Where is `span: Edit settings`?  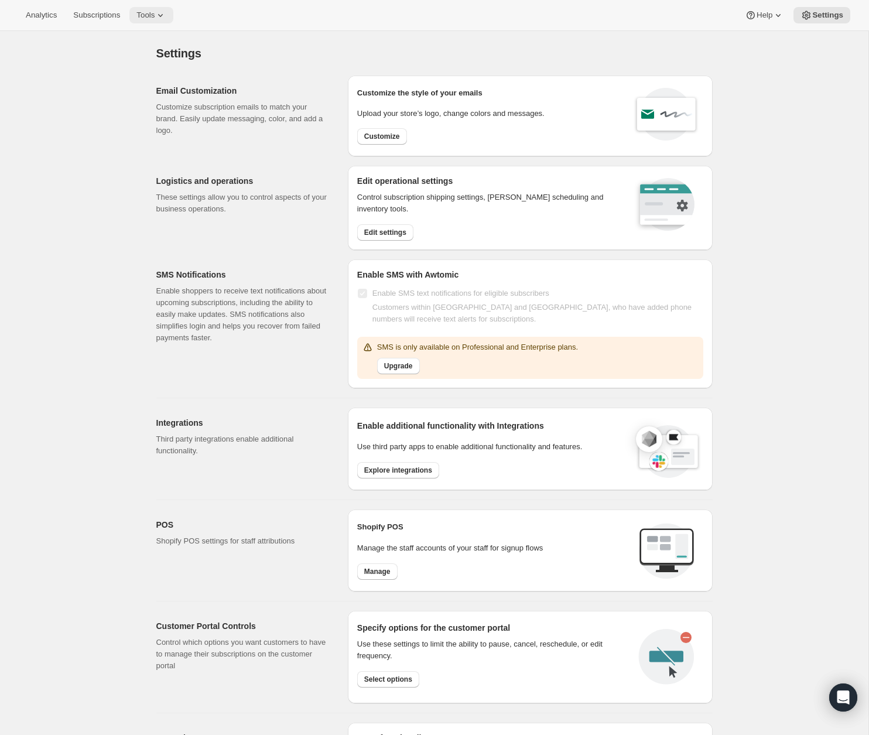 span: Edit settings is located at coordinates (385, 233).